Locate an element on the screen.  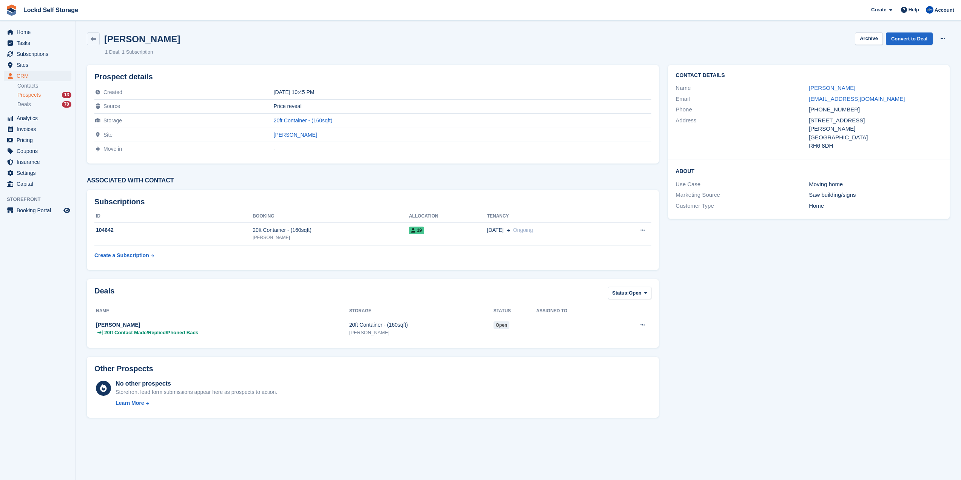
span: Move in is located at coordinates (113, 149).